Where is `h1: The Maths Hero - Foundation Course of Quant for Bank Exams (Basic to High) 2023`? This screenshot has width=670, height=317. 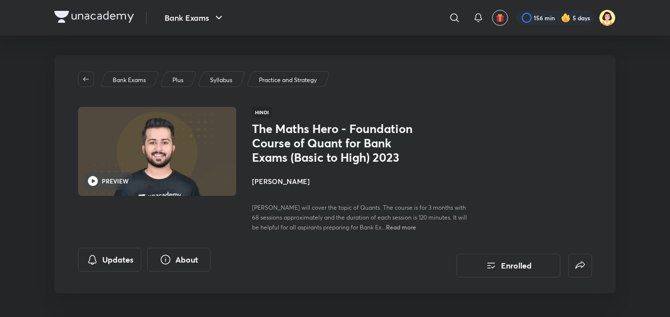 h1: The Maths Hero - Foundation Course of Quant for Bank Exams (Basic to High) 2023 is located at coordinates (332, 143).